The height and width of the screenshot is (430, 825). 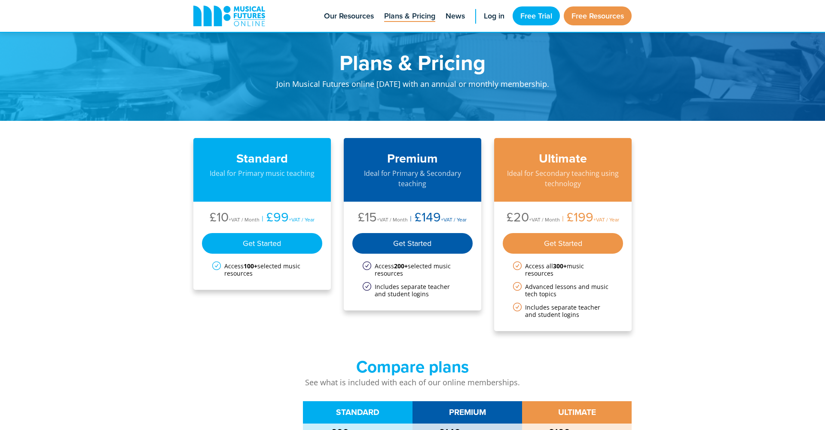 What do you see at coordinates (563, 269) in the screenshot?
I see `li: Access all music resources` at bounding box center [563, 269].